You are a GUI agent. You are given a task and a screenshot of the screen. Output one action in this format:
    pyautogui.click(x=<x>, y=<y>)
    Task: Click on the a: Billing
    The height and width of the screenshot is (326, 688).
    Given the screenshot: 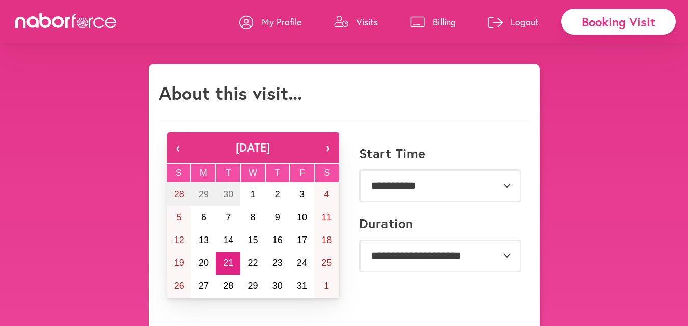 What is the action you would take?
    pyautogui.click(x=433, y=22)
    